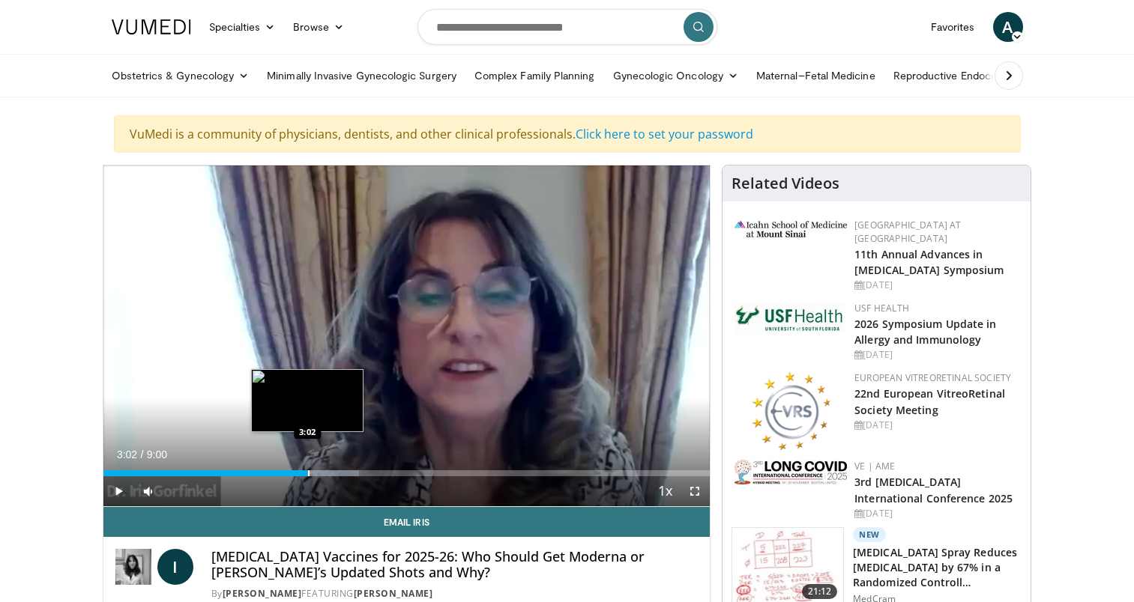  Describe the element at coordinates (925, 332) in the screenshot. I see `a: 2026 Symposium Update in Allergy and Immunology` at that location.